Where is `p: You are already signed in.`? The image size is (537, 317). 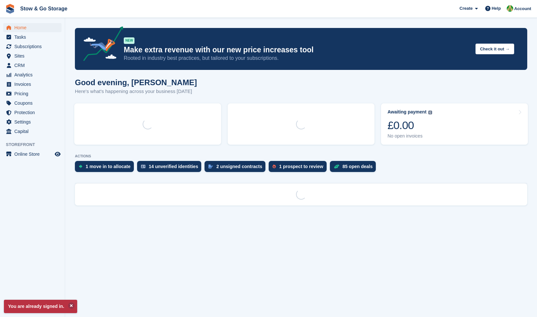
p: You are already signed in. is located at coordinates (40, 307).